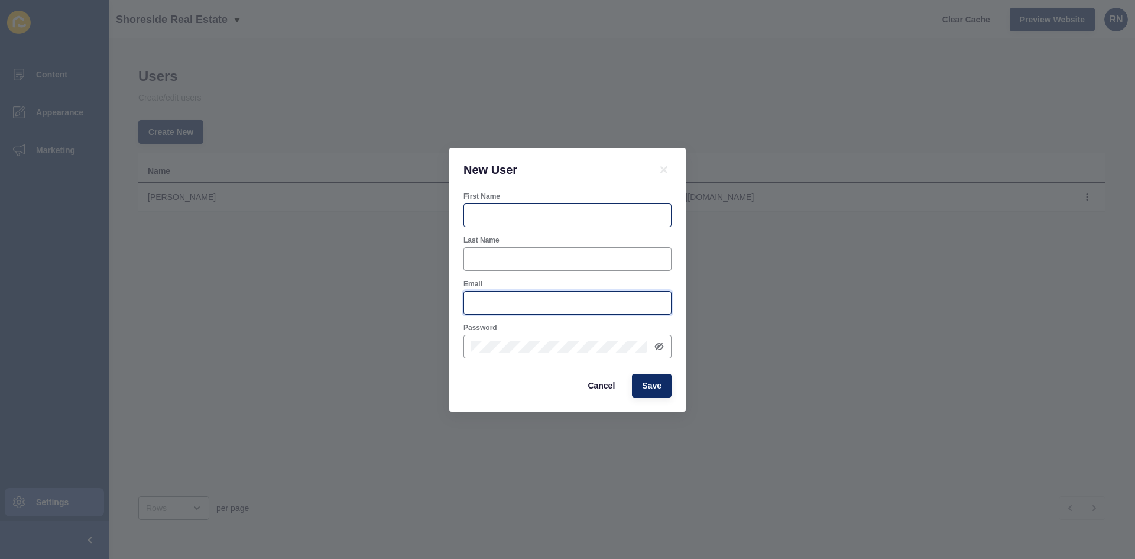  I want to click on button: Save, so click(651, 385).